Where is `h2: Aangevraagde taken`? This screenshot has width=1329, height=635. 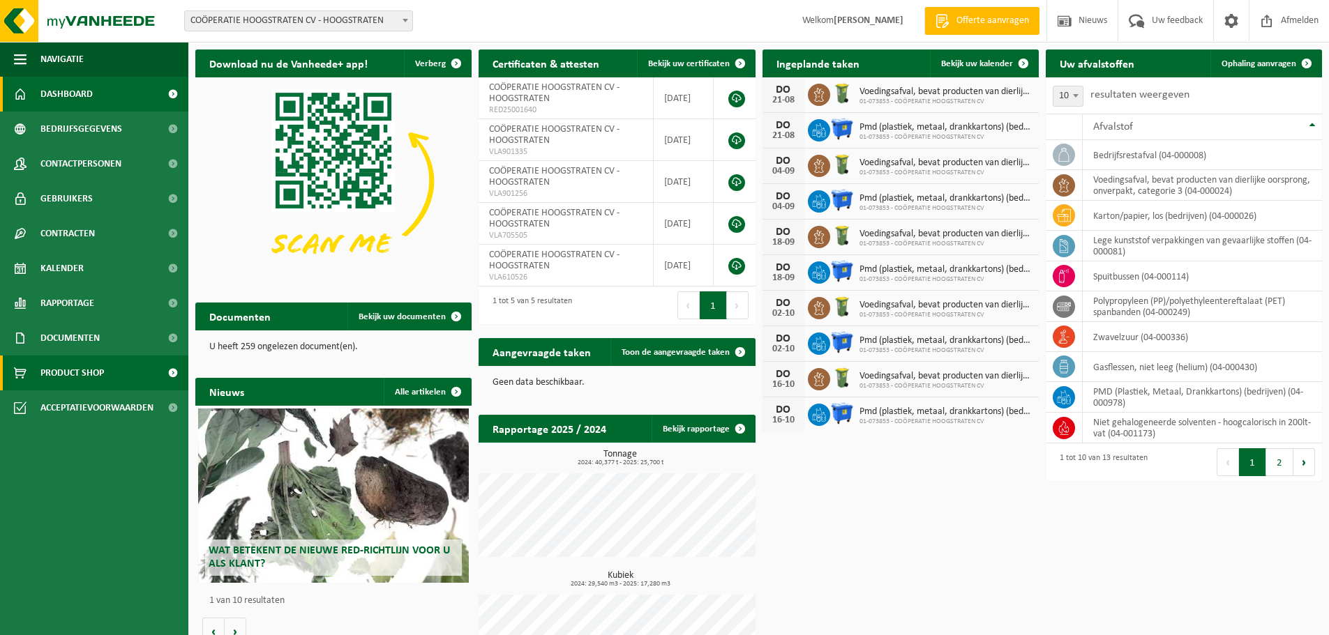 h2: Aangevraagde taken is located at coordinates (541, 352).